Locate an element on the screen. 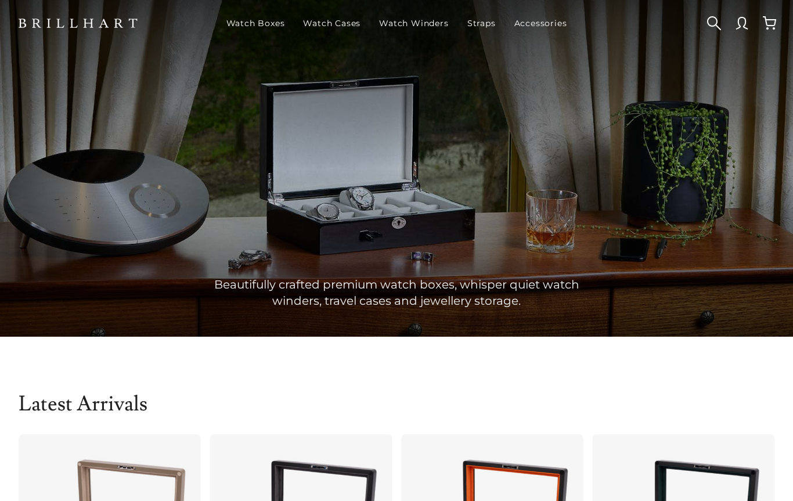  a: Watch Cases is located at coordinates (332, 23).